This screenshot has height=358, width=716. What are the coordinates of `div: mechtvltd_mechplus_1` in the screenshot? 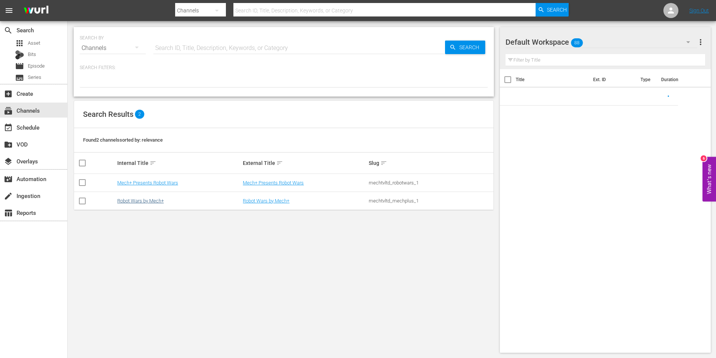 It's located at (431, 201).